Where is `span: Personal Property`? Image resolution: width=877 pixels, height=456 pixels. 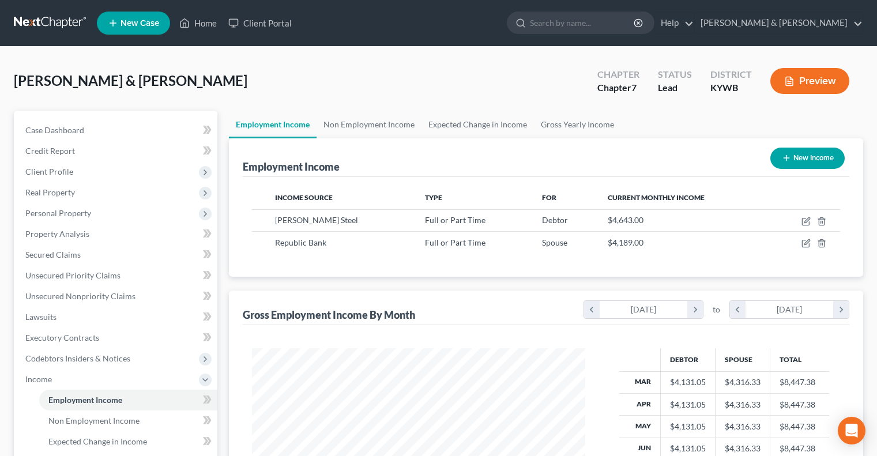 span: Personal Property is located at coordinates (58, 213).